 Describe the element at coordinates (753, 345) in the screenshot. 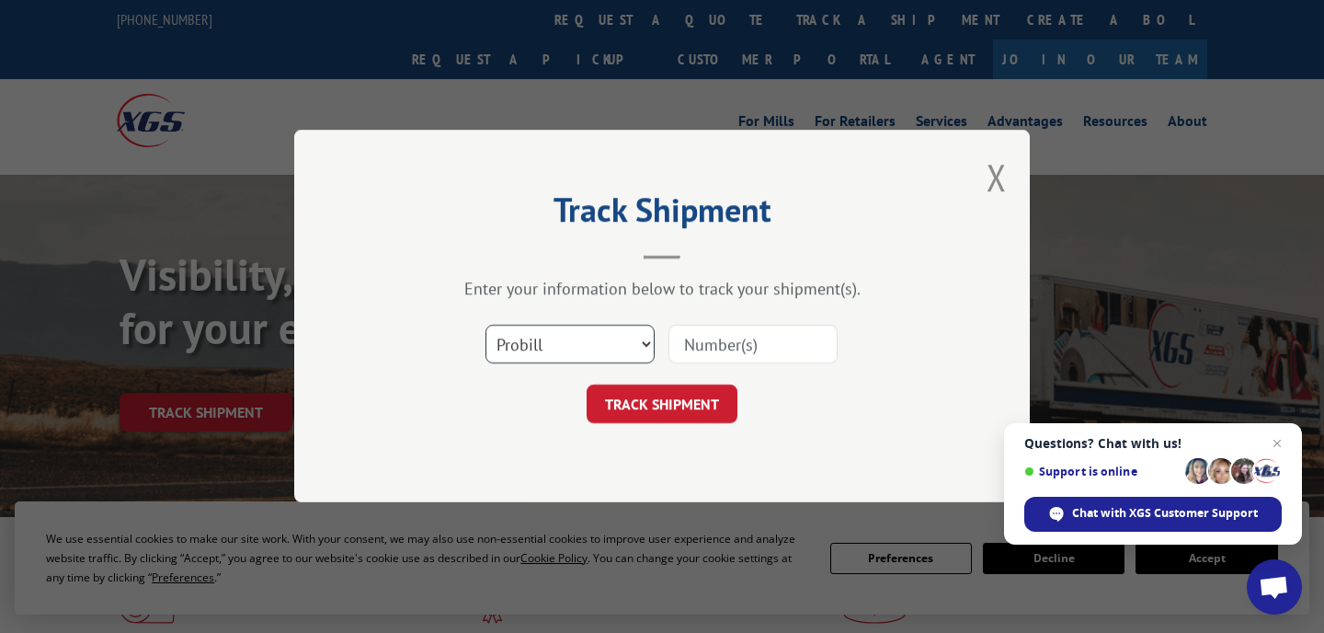

I see `input: Number(s)` at that location.